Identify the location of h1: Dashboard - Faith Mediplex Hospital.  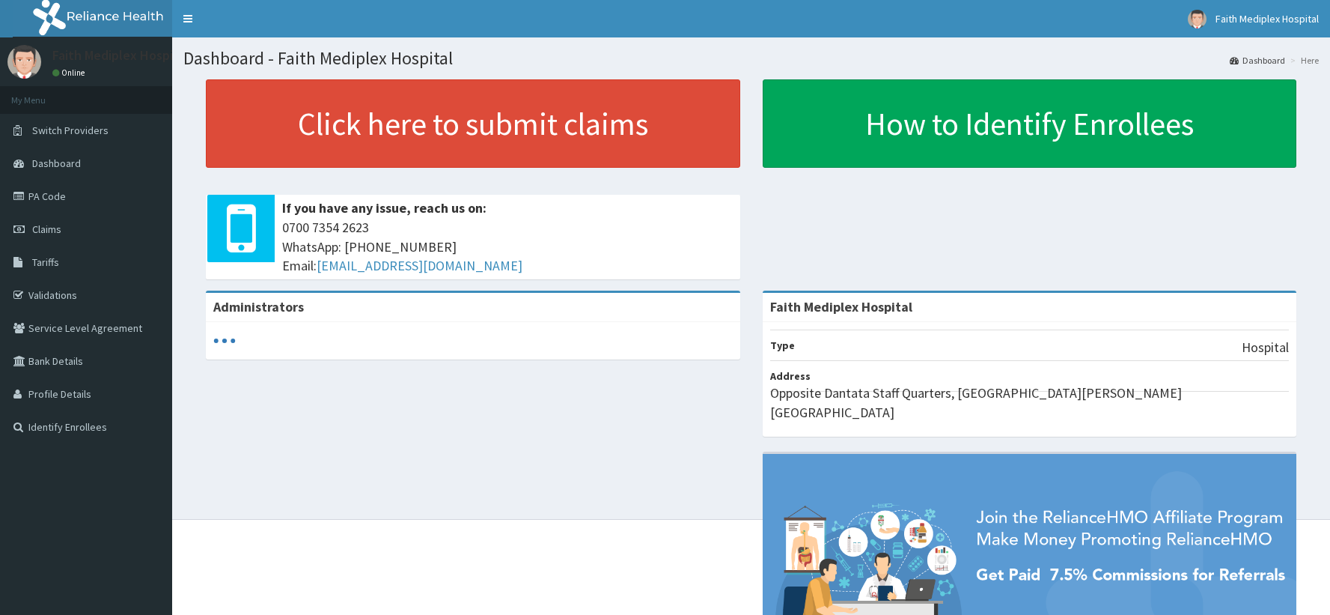
(751, 58).